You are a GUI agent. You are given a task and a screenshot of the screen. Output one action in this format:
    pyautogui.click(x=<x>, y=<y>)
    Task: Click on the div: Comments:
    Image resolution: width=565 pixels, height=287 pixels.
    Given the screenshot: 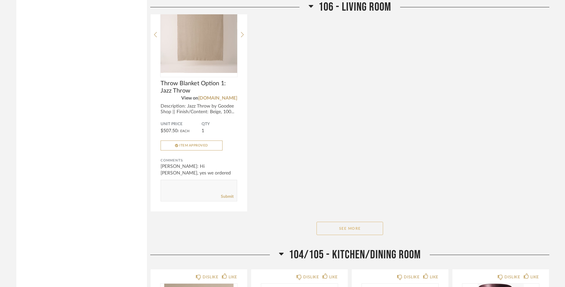 What is the action you would take?
    pyautogui.click(x=199, y=161)
    